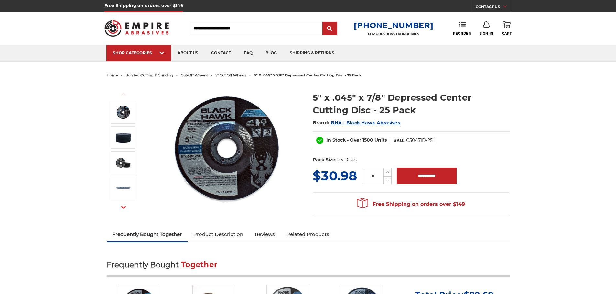 This screenshot has width=616, height=294. Describe the element at coordinates (265, 235) in the screenshot. I see `a: Reviews` at that location.